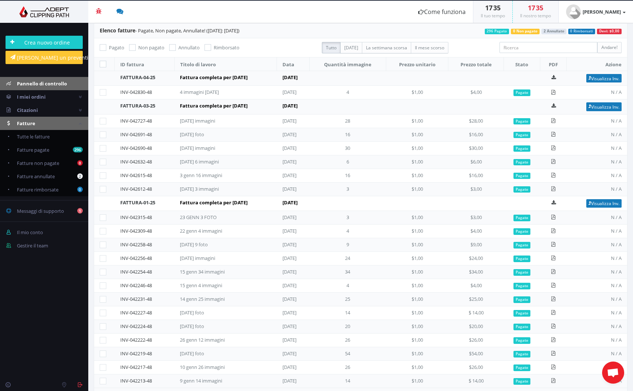 This screenshot has height=391, width=633. What do you see at coordinates (136, 217) in the screenshot?
I see `font: INV-042315-48` at bounding box center [136, 217].